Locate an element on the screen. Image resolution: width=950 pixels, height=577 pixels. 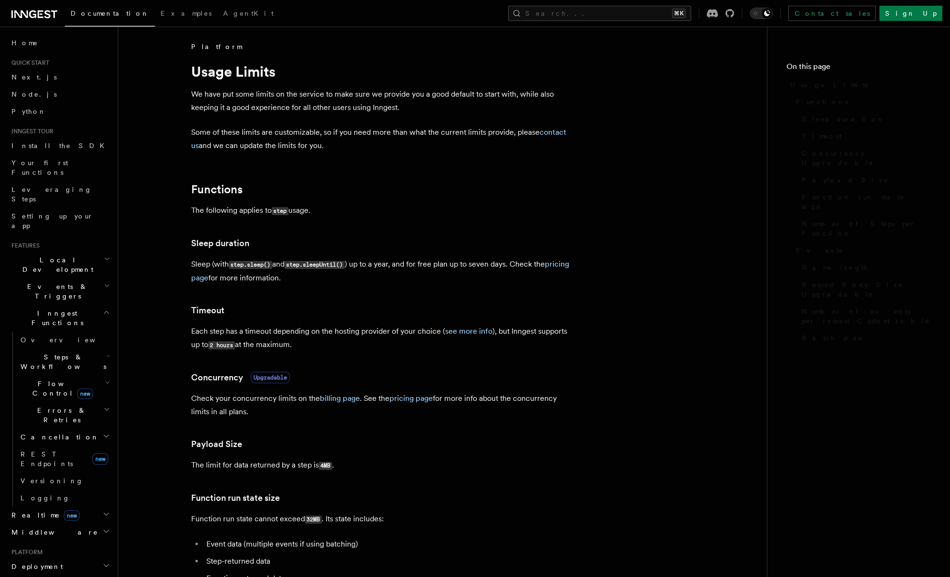
span: Errors & Retries is located at coordinates (60, 415).